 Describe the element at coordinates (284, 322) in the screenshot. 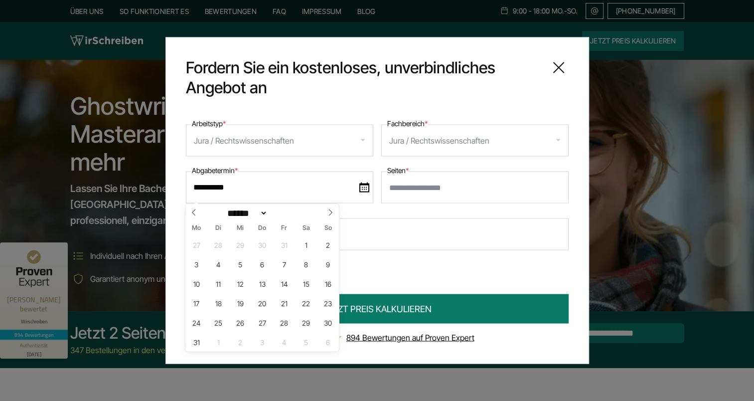

I see `span: August 28, 2026` at that location.